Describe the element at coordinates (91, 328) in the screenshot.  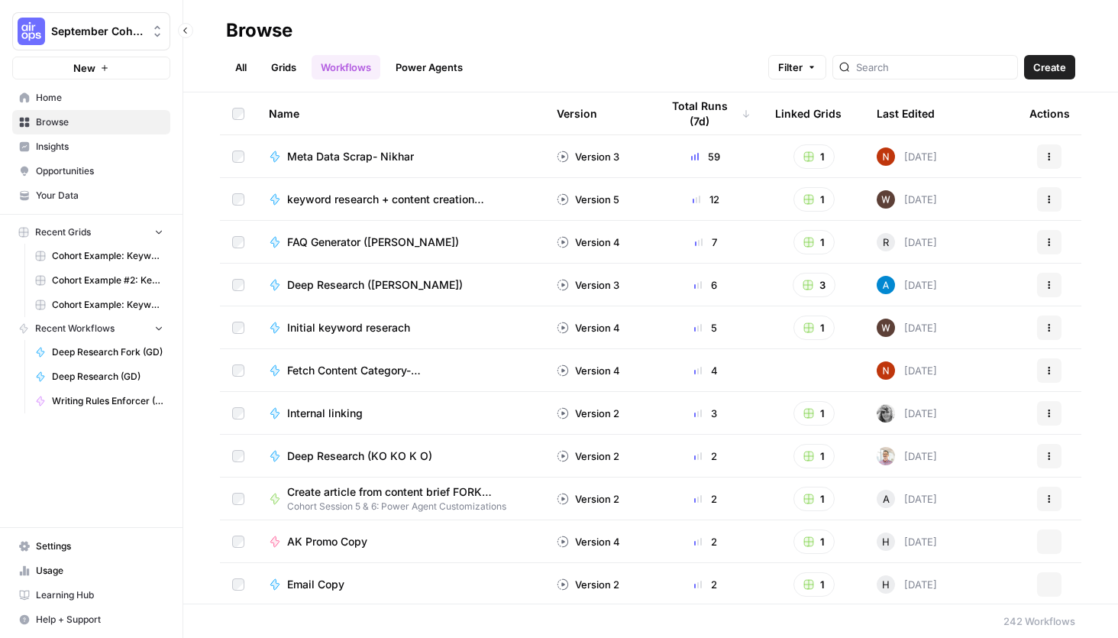
I see `button: Recent Workflows` at that location.